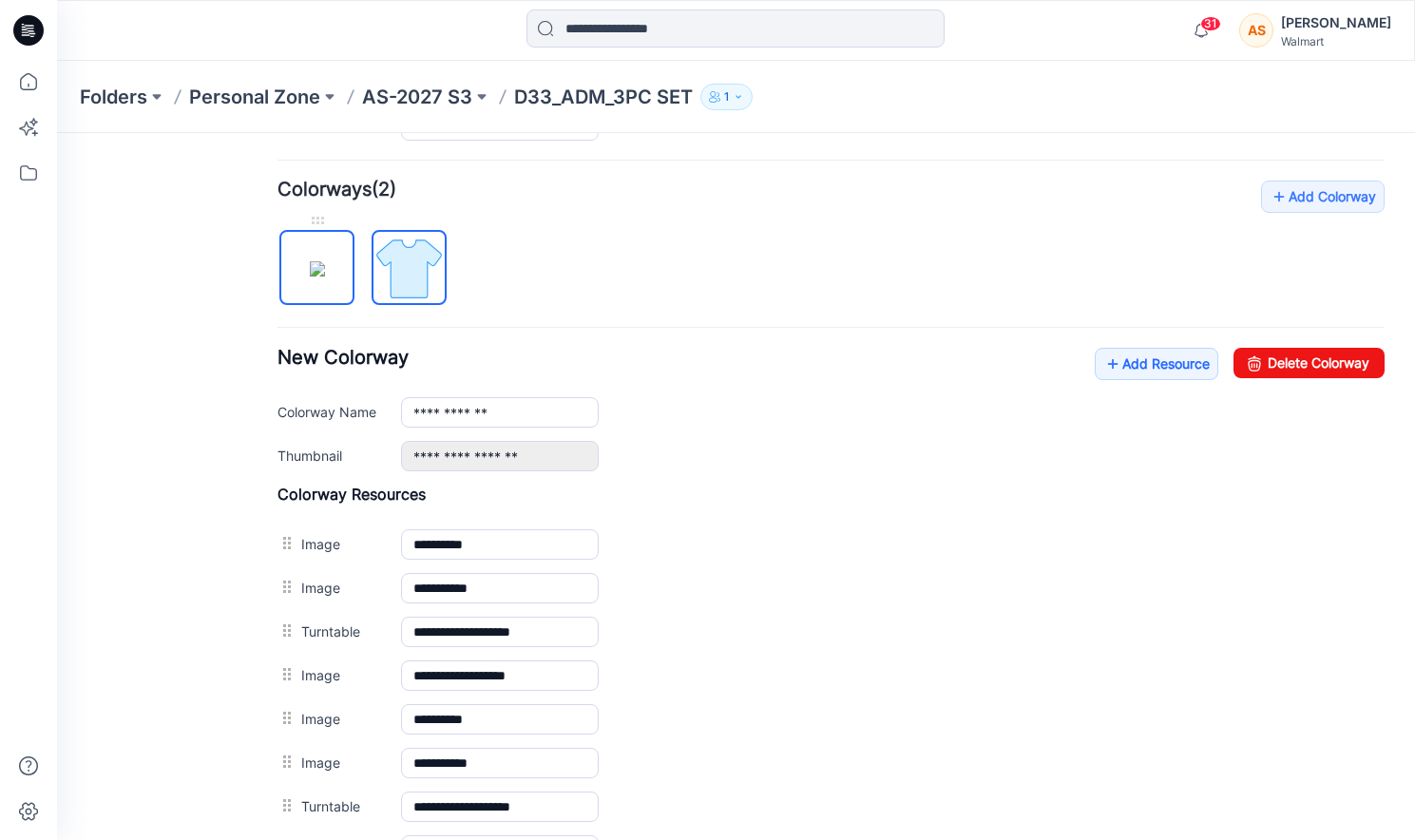 This screenshot has width=1415, height=840. Describe the element at coordinates (114, 97) in the screenshot. I see `p: Folders` at that location.